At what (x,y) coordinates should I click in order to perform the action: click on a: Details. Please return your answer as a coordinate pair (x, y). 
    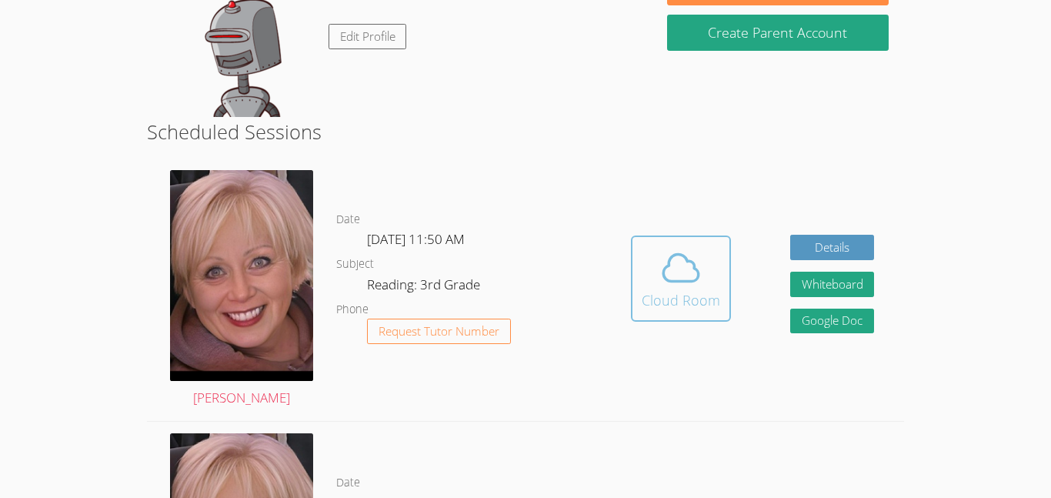
    Looking at the image, I should click on (833, 247).